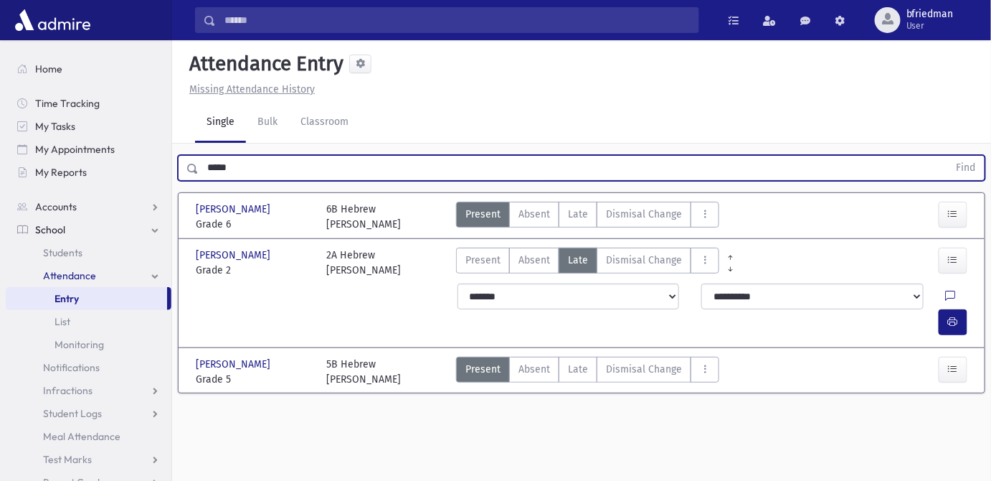 This screenshot has width=991, height=481. I want to click on a: Infractions, so click(88, 390).